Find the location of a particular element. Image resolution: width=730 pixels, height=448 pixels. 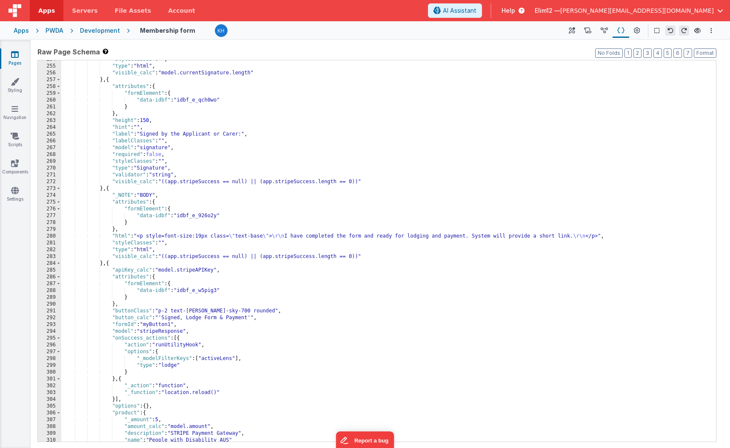

div: 266 is located at coordinates (49, 141).